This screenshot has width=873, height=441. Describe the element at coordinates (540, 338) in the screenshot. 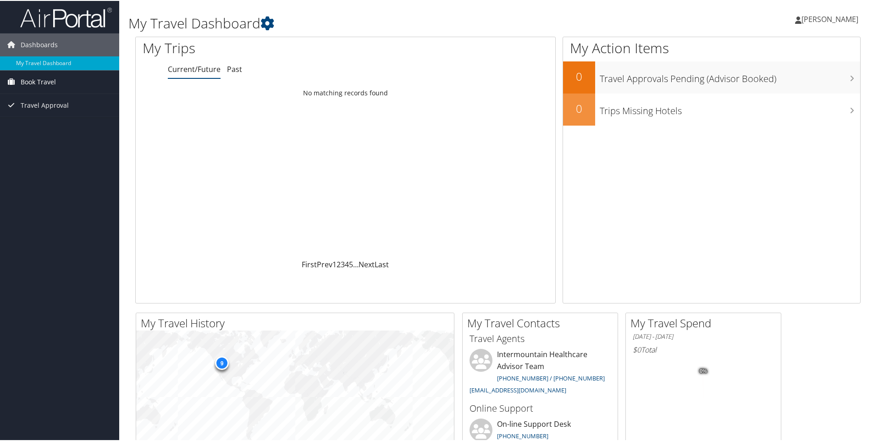

I see `h3: Travel Agents` at that location.